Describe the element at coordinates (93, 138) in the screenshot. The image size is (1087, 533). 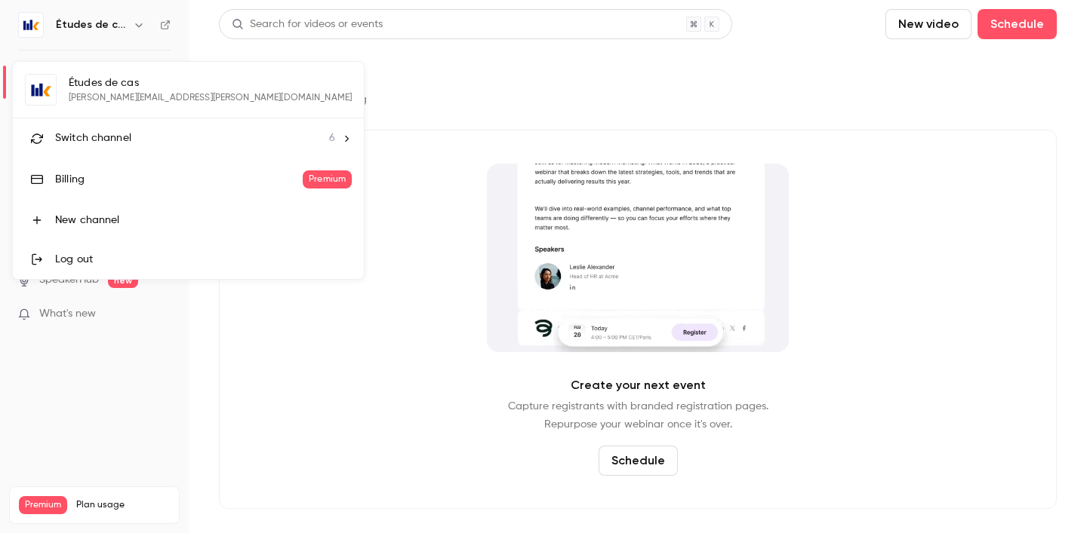
I see `span: Switch channel` at that location.